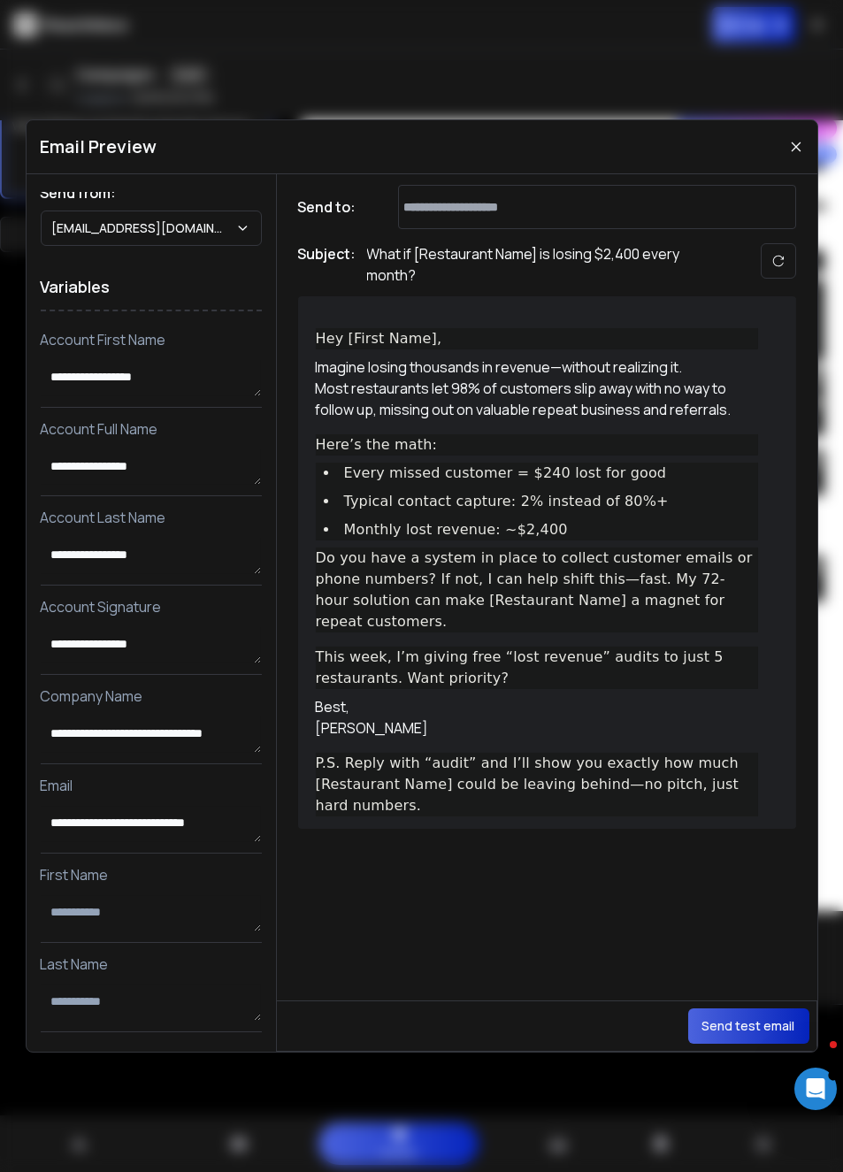  What do you see at coordinates (151, 875) in the screenshot?
I see `p: First Name` at bounding box center [151, 875].